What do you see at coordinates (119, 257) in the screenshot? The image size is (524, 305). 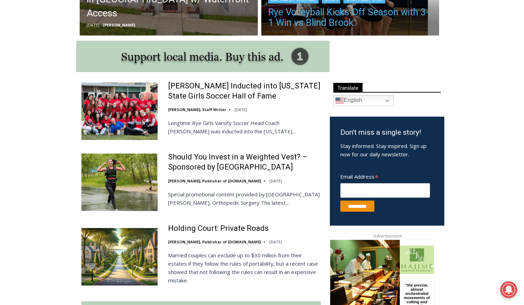 I see `img: Holding Court: Private Roads` at bounding box center [119, 257].